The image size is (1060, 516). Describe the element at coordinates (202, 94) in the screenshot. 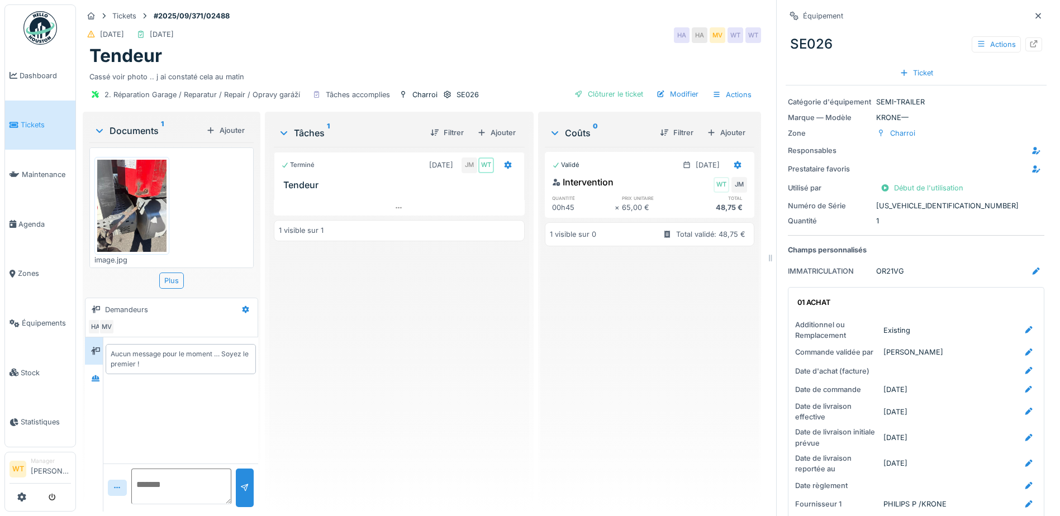

I see `div: 2. Réparation Garage / Reparatur / Repair / Opravy garáží` at that location.